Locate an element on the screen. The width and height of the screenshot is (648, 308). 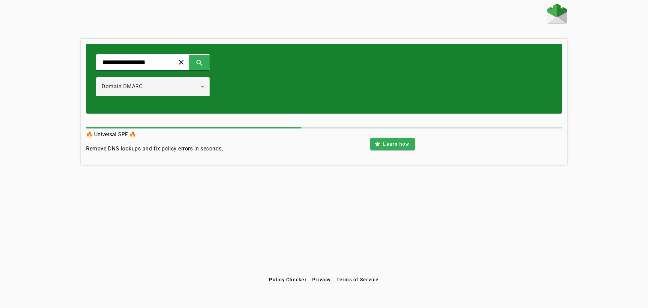
button: Terms of Service is located at coordinates (358, 279).